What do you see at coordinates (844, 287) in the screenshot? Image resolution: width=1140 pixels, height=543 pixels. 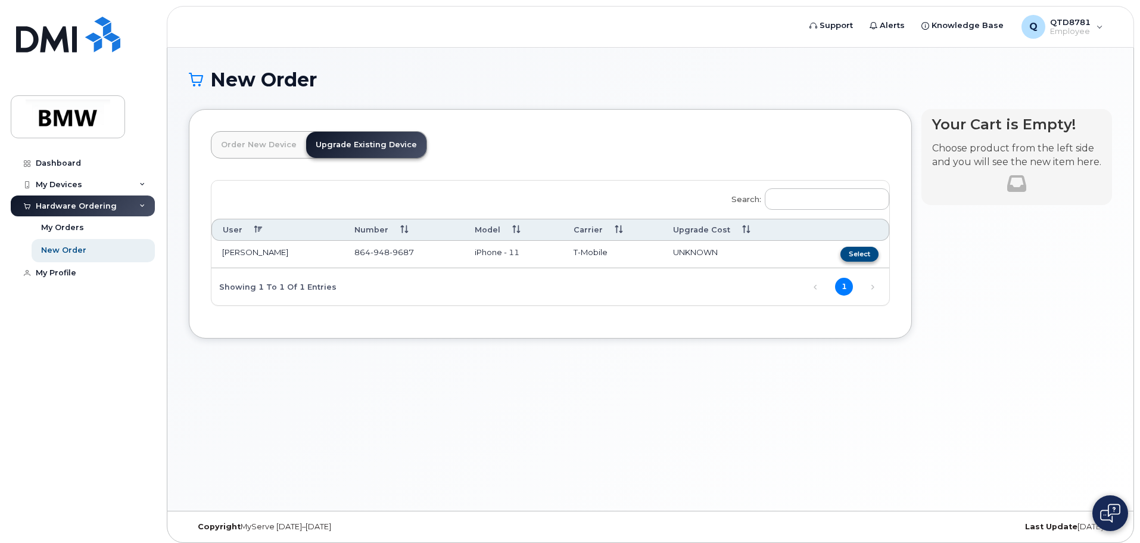 I see `a: 1` at bounding box center [844, 287].